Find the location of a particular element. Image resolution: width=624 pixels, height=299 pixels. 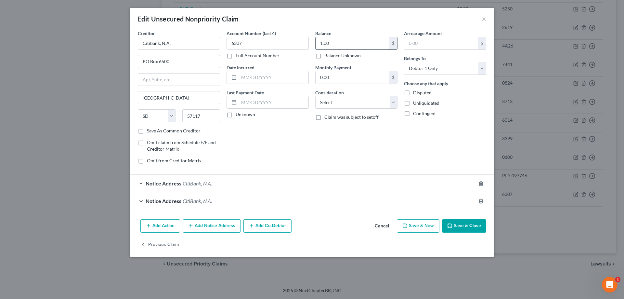

label: Consideration is located at coordinates (330, 92).